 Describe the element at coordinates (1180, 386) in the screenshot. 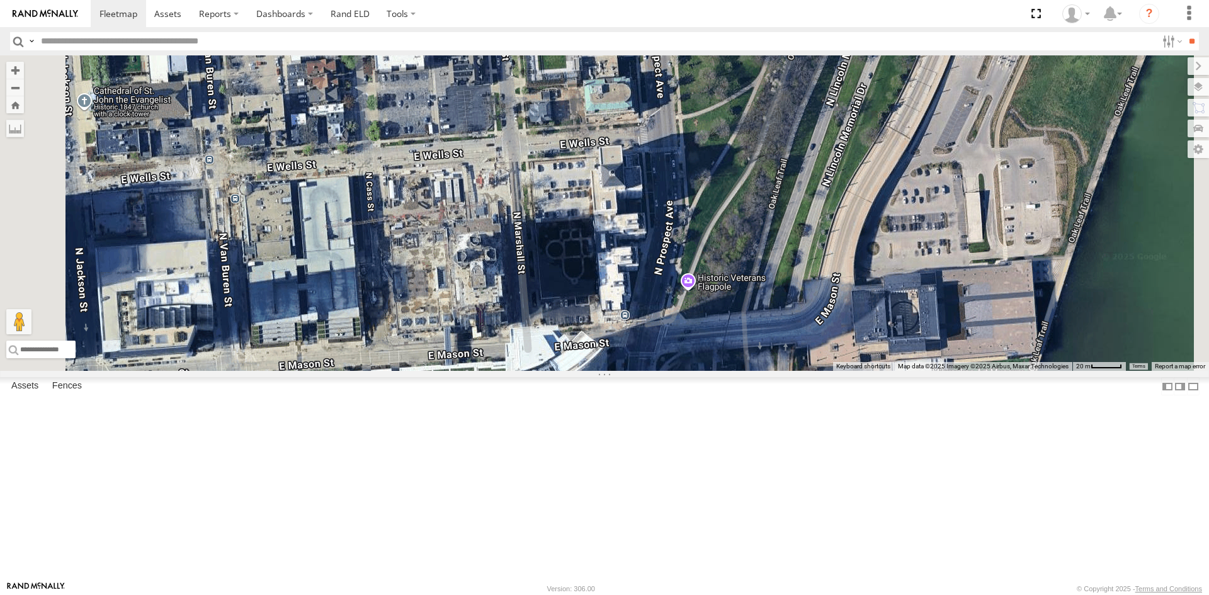

I see `label: Dock Summary Table to the Right` at that location.